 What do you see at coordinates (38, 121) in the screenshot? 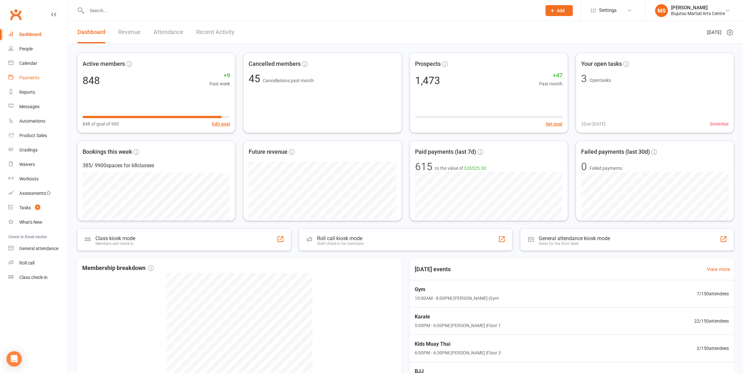
I see `a: Automations` at bounding box center [38, 121].